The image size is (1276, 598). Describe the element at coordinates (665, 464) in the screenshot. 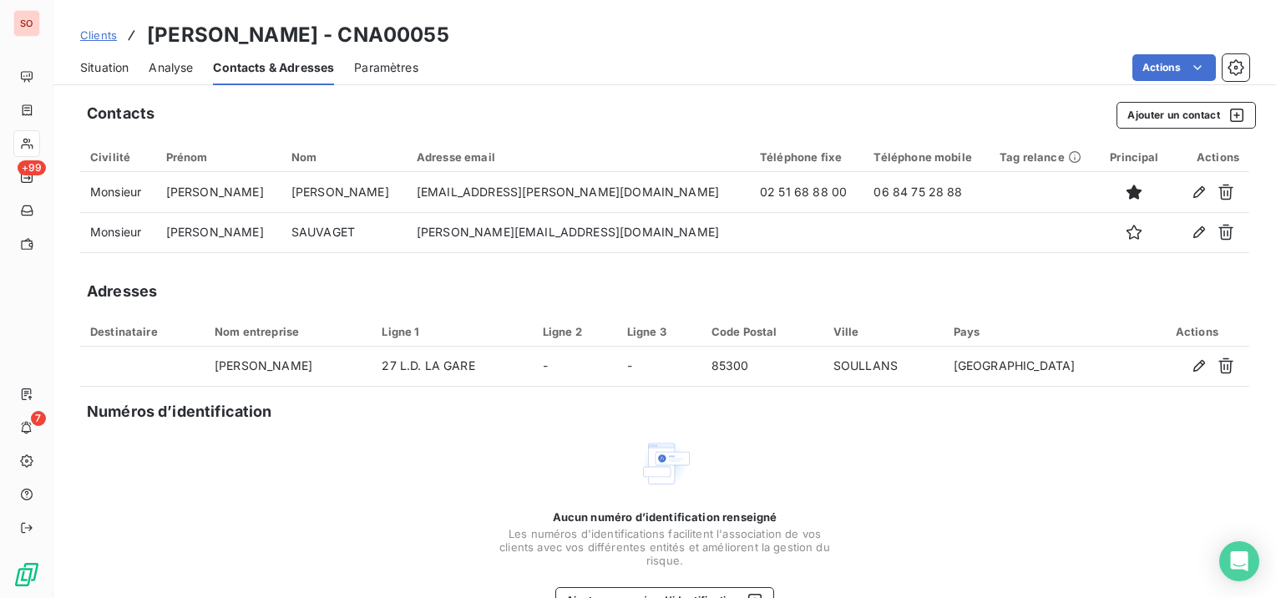

I see `img: Empty state` at that location.